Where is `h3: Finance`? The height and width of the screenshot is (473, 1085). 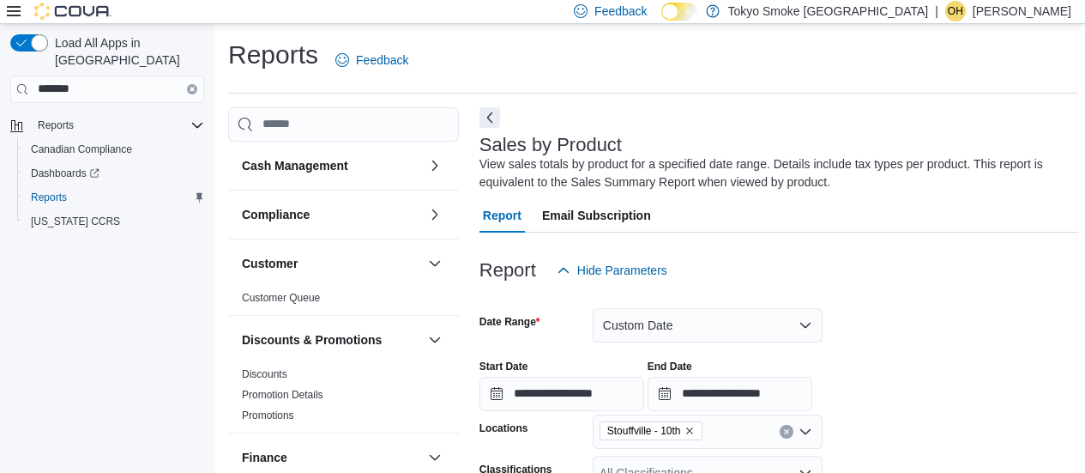
h3: Finance is located at coordinates (264, 457).